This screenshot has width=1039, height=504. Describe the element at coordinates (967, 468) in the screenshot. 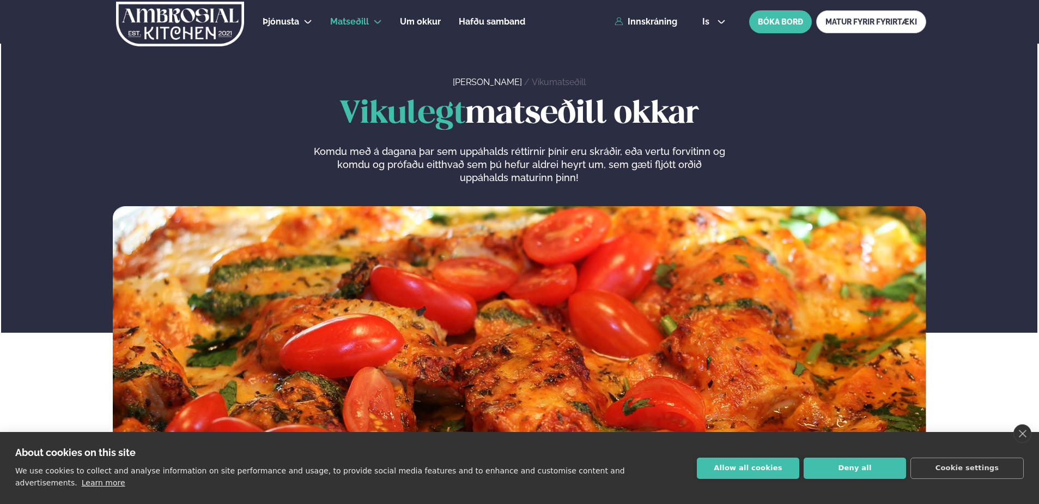

I see `button: Cookie settings` at that location.